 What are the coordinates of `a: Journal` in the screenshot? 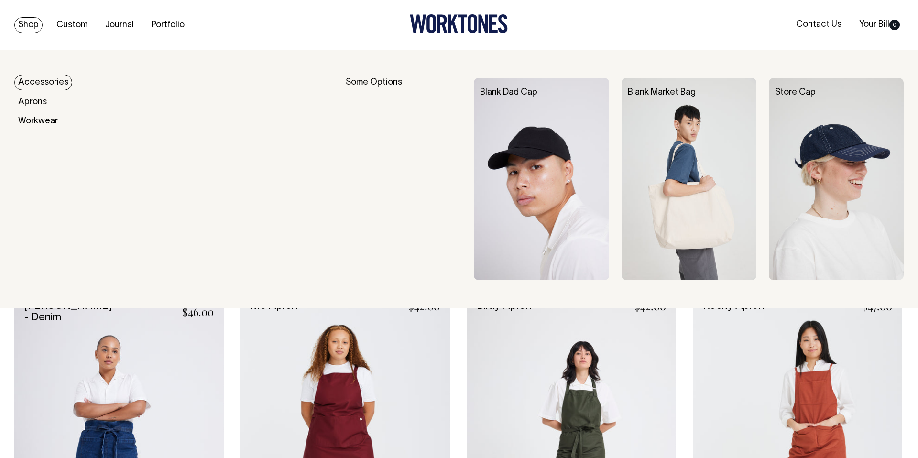 It's located at (120, 25).